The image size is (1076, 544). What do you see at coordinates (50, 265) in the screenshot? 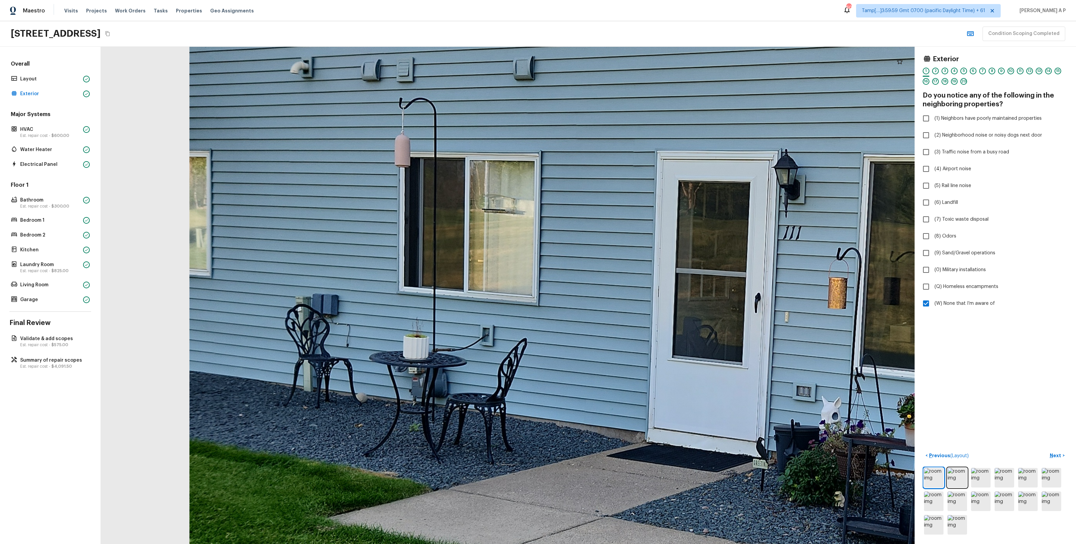
I see `p: Laundry Room` at bounding box center [50, 265].